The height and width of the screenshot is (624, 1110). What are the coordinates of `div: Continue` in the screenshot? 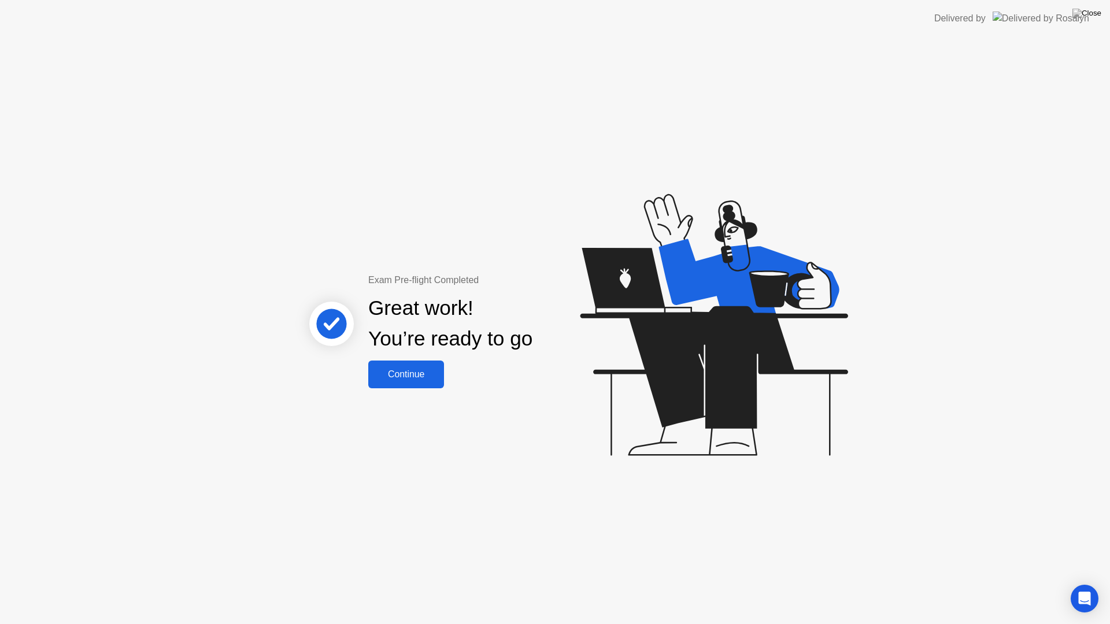 It's located at (406, 374).